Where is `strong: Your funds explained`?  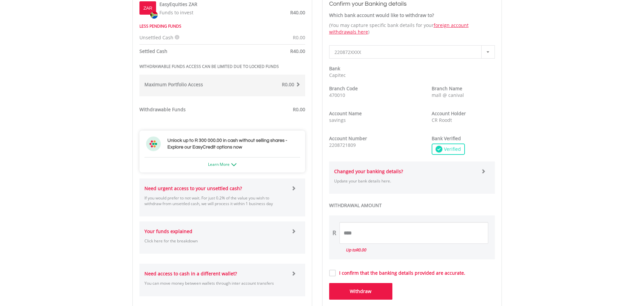 strong: Your funds explained is located at coordinates (168, 231).